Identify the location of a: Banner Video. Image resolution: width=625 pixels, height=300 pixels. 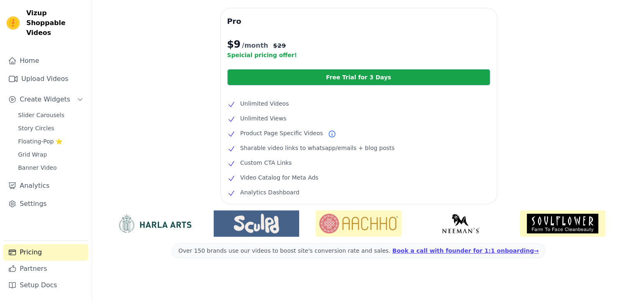
(51, 168).